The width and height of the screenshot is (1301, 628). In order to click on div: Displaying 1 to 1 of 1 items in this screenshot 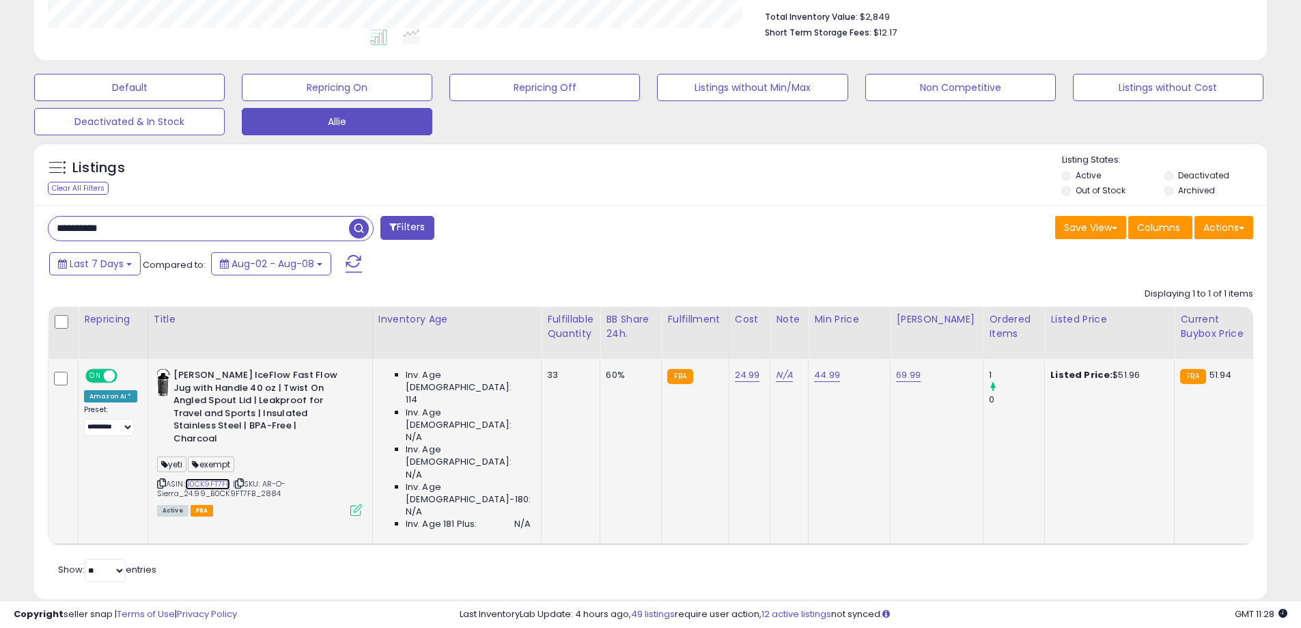, I will do `click(1199, 294)`.